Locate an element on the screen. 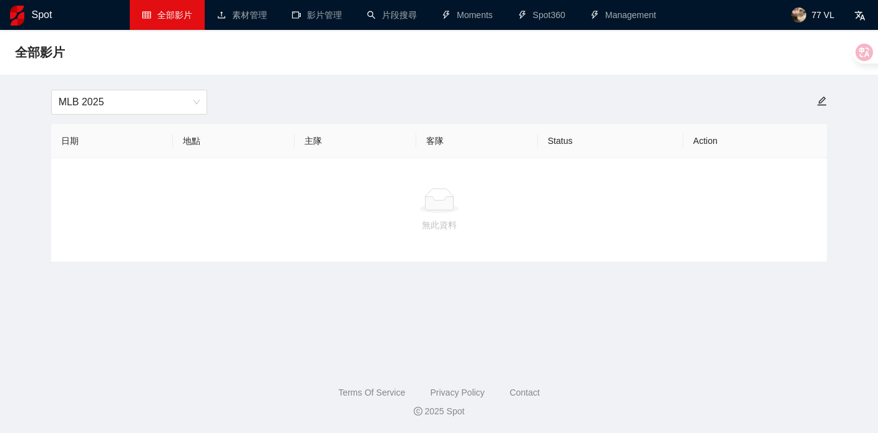 Image resolution: width=878 pixels, height=433 pixels. div: 無此資料 is located at coordinates (439, 225).